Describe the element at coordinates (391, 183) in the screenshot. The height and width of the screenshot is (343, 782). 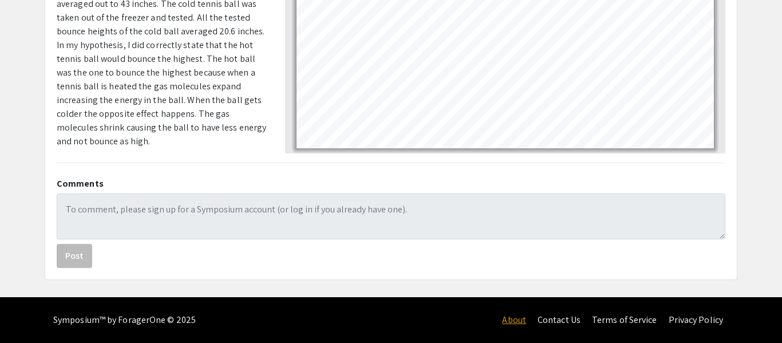
I see `h2: Comments` at that location.